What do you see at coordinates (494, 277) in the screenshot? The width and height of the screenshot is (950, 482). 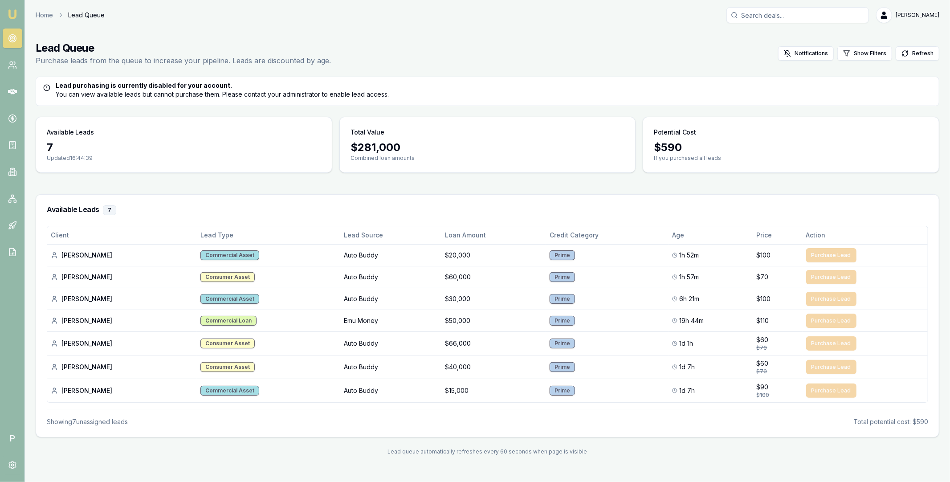 I see `td: $60,000` at bounding box center [494, 277].